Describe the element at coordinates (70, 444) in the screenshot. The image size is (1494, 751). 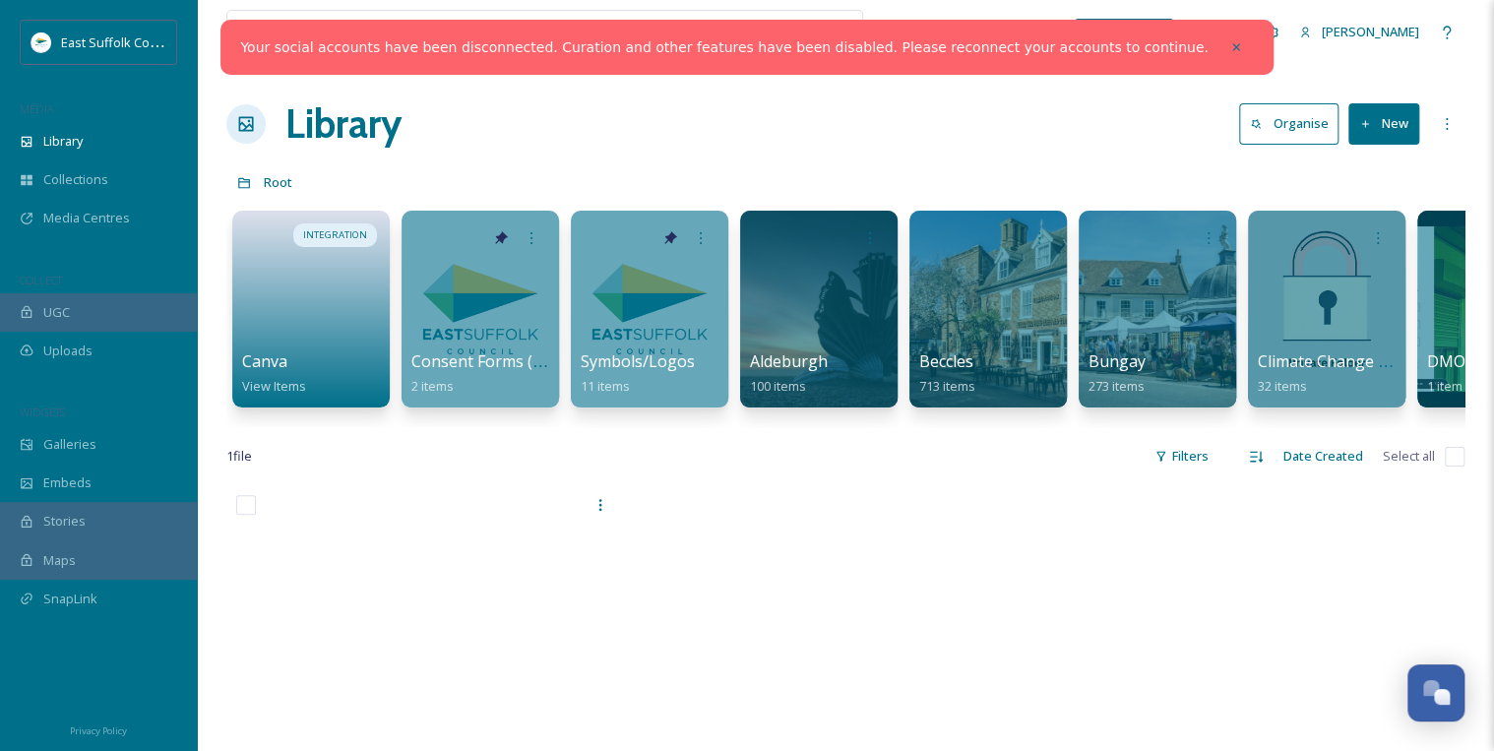
I see `span: Galleries` at that location.